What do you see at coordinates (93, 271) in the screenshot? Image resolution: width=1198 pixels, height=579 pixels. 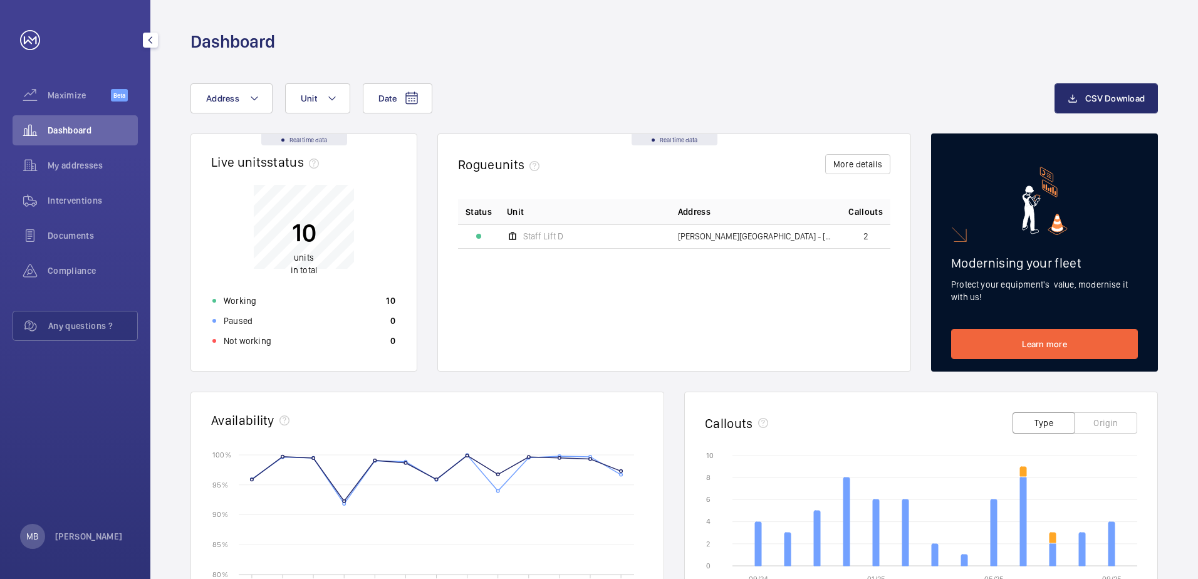 I see `span: Compliance` at bounding box center [93, 271].